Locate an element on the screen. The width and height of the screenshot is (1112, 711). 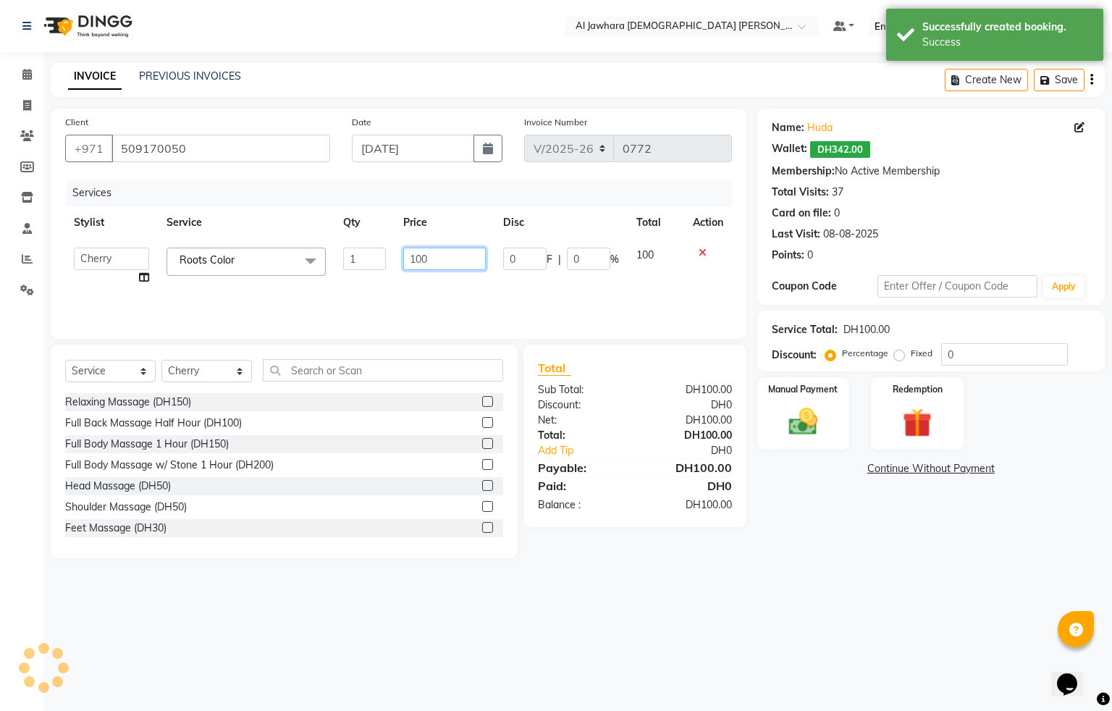
img: logo is located at coordinates (86, 26).